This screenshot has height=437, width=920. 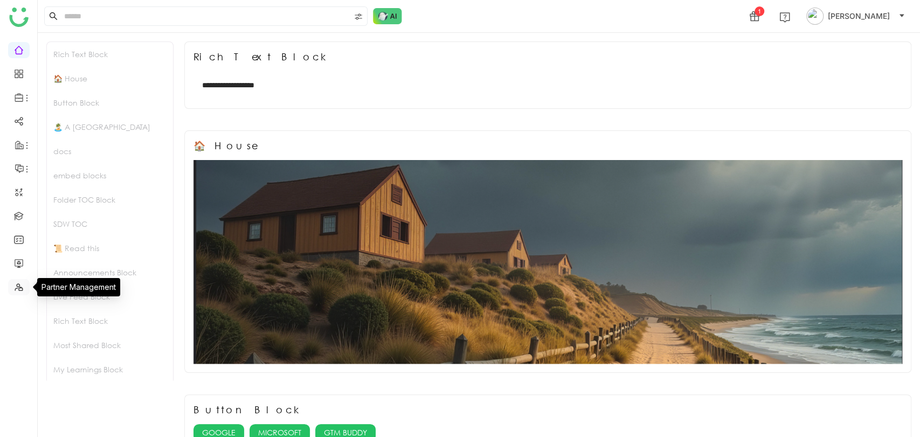 What do you see at coordinates (110, 224) in the screenshot?
I see `div: SDW TOC` at bounding box center [110, 224].